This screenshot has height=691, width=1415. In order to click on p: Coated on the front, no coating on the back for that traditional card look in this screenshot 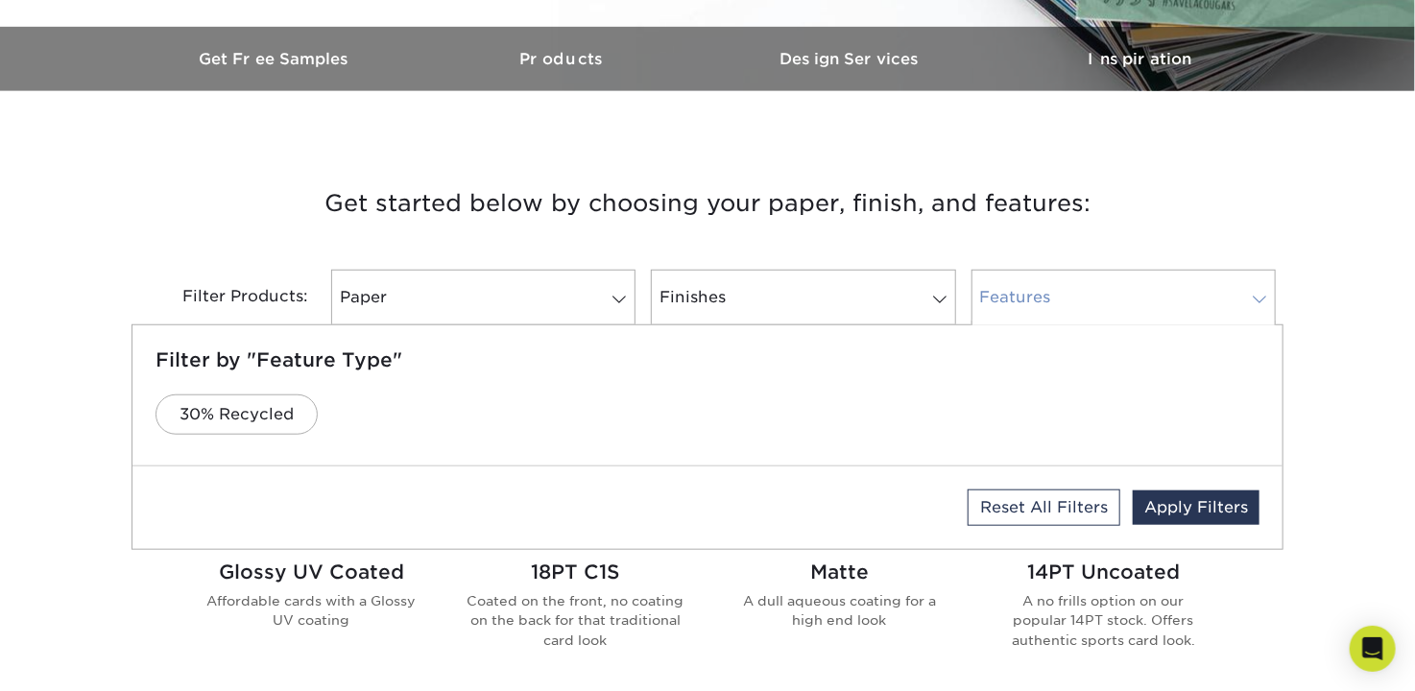, I will do `click(575, 620)`.